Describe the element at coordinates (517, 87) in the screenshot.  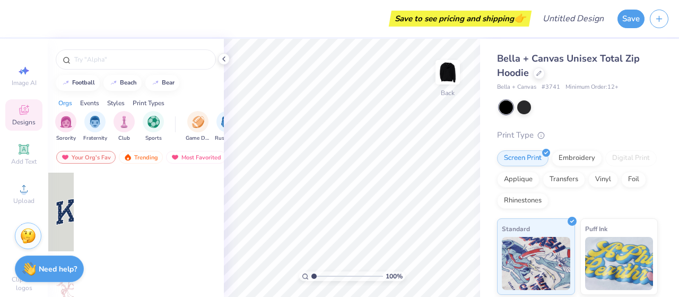
I see `span: Bella + Canvas` at that location.